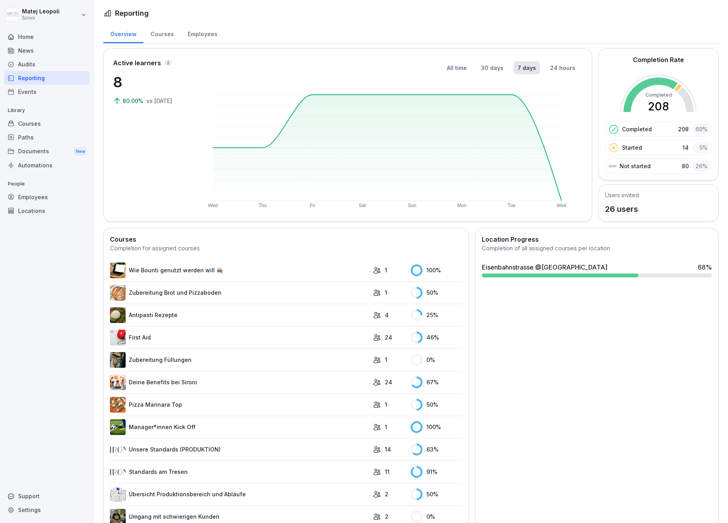  What do you see at coordinates (118, 338) in the screenshot?
I see `img: ovcsqbf2ewum2utvc3o527vw.png` at bounding box center [118, 338].